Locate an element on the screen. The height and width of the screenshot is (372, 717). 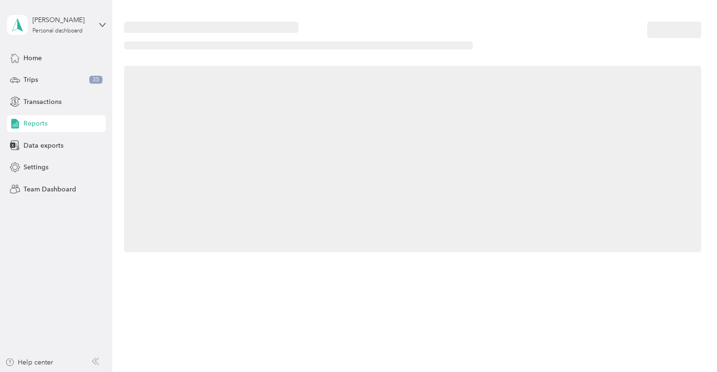
span: Reports is located at coordinates (35, 123).